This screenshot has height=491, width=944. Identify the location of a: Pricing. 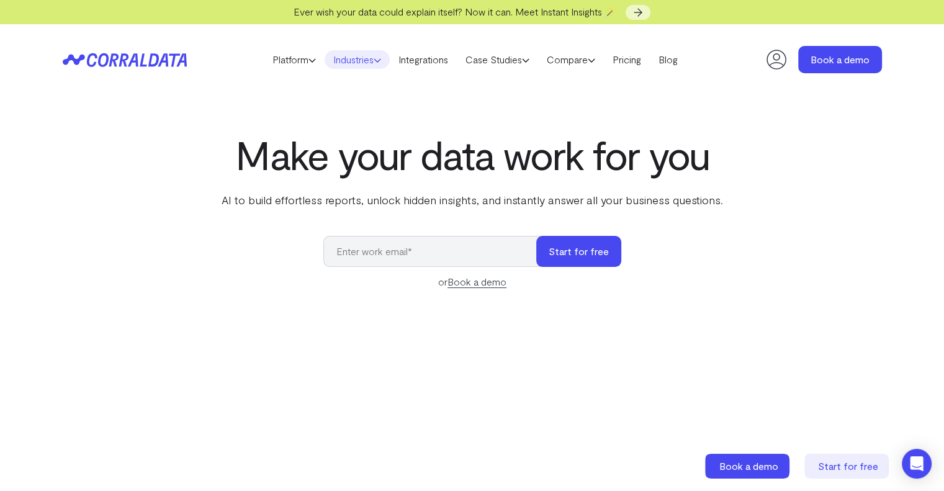
(627, 60).